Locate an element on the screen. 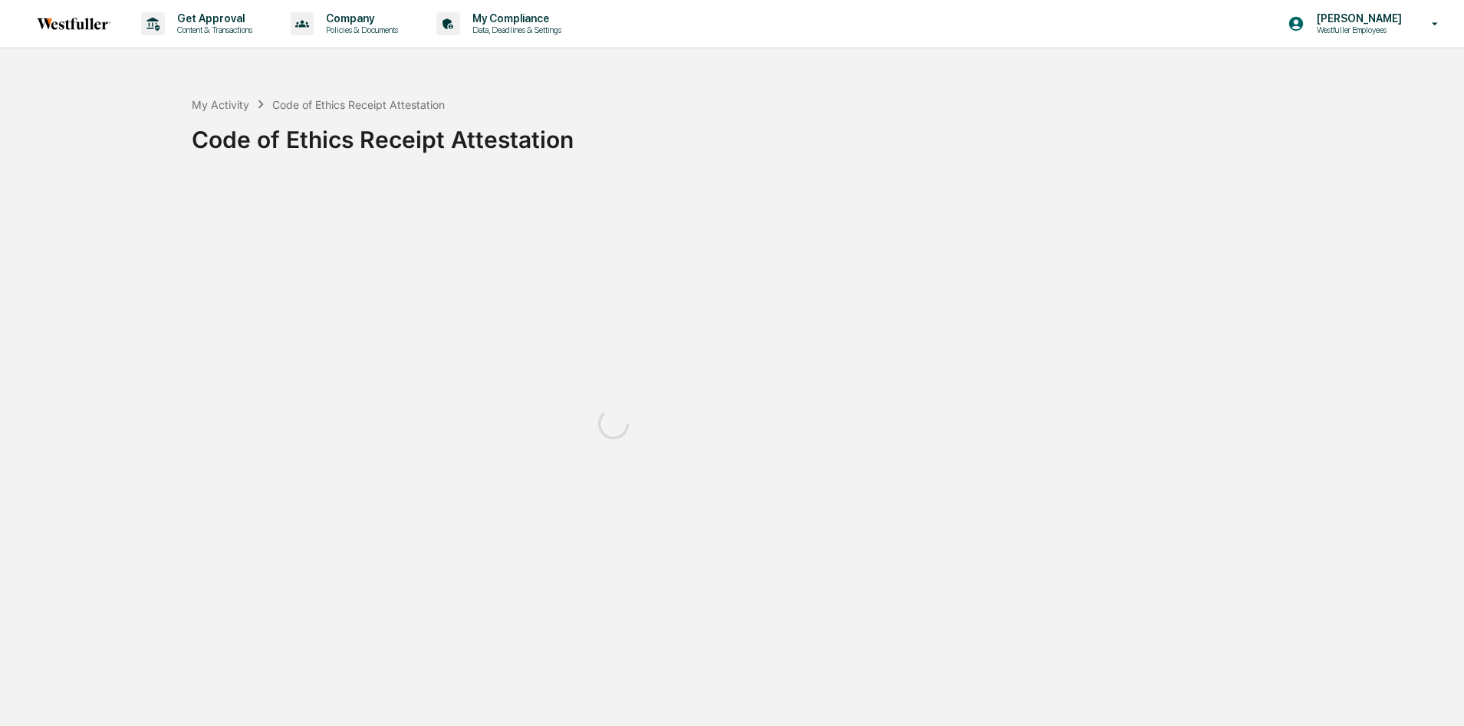 The image size is (1464, 726). p: Westfuller Employees is located at coordinates (1357, 30).